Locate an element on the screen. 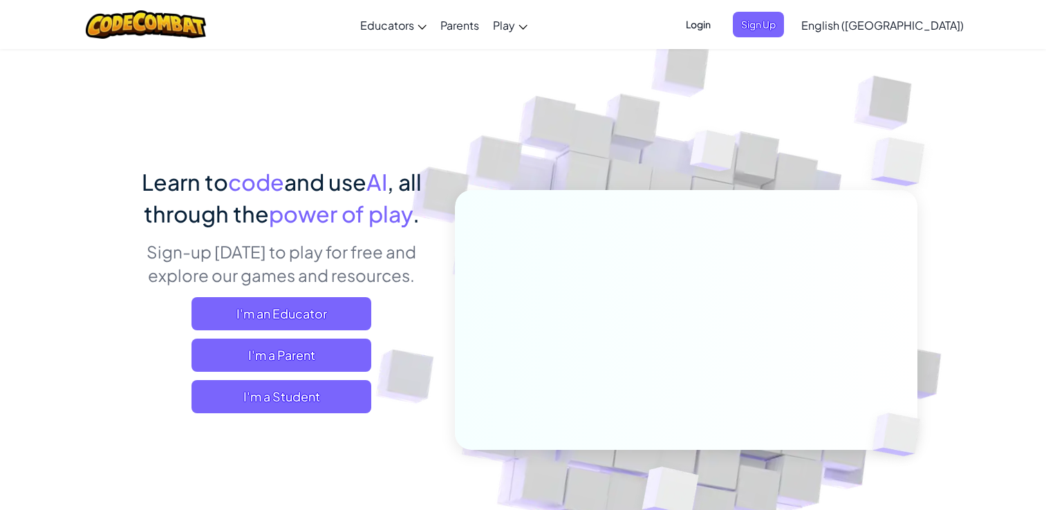 Image resolution: width=1046 pixels, height=510 pixels. a: Parents is located at coordinates (460, 25).